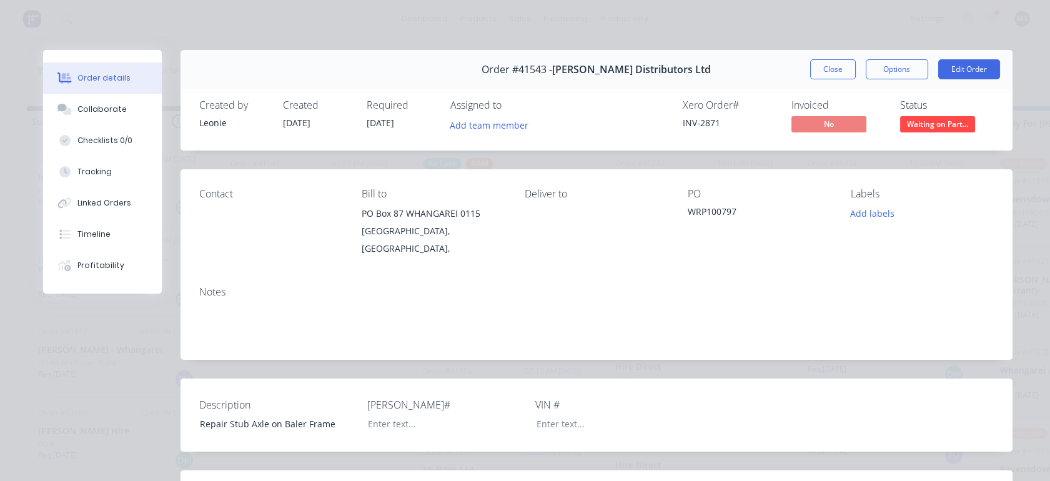  I want to click on div: Status, so click(947, 105).